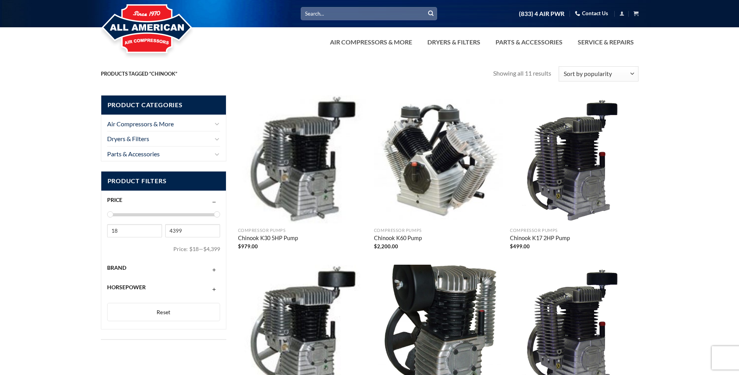 Image resolution: width=739 pixels, height=375 pixels. Describe the element at coordinates (522, 73) in the screenshot. I see `p: Showing all 11 results` at that location.